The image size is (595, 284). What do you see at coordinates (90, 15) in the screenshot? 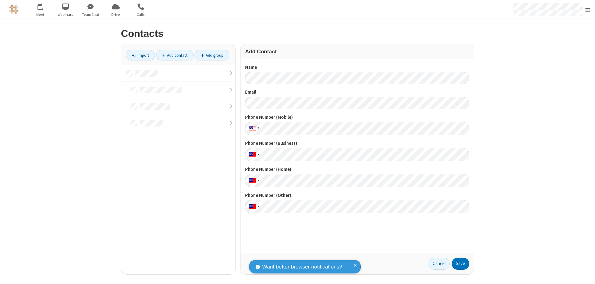
I see `span: Team Chat` at bounding box center [90, 15].